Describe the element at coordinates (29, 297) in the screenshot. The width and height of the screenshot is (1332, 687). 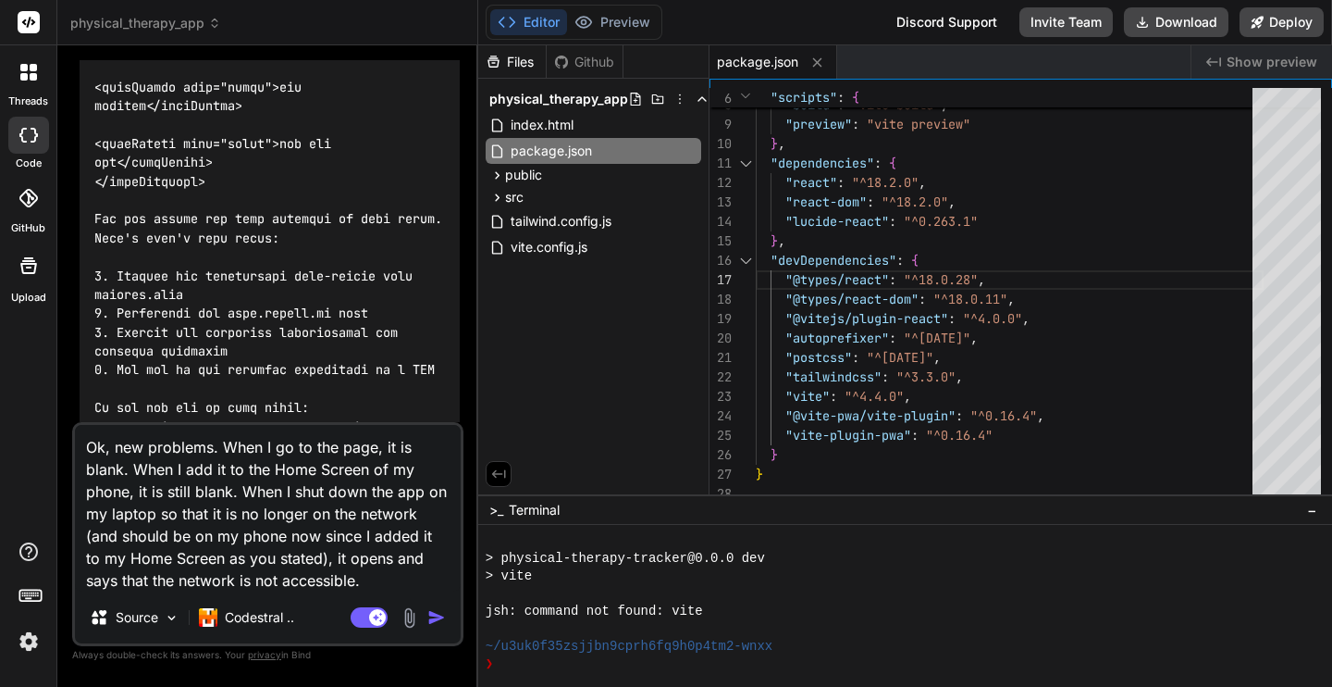
I see `label: Upload` at that location.